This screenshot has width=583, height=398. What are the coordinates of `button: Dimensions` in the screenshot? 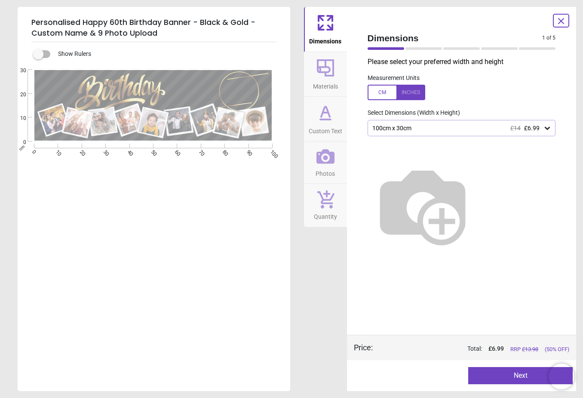 It's located at (326, 29).